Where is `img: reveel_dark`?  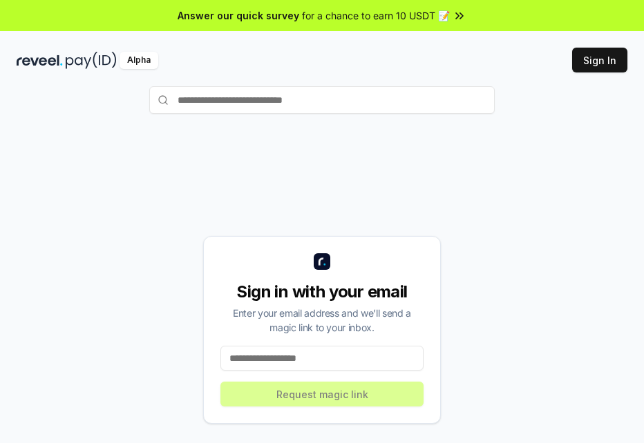 img: reveel_dark is located at coordinates (39, 60).